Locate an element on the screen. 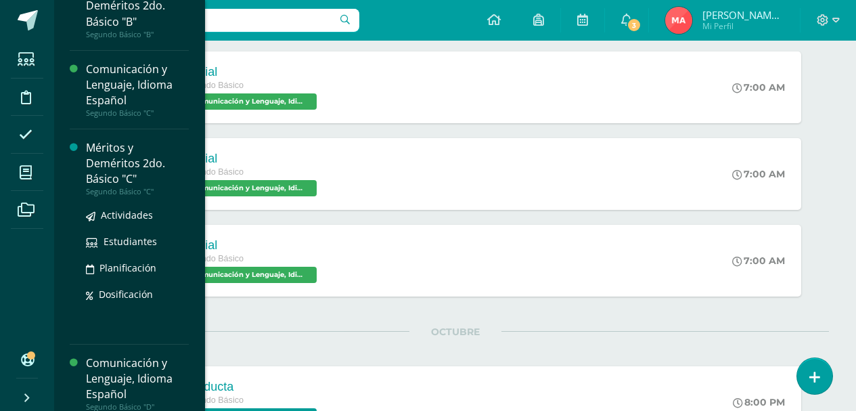 The image size is (856, 411). div: Conducta is located at coordinates (250, 386).